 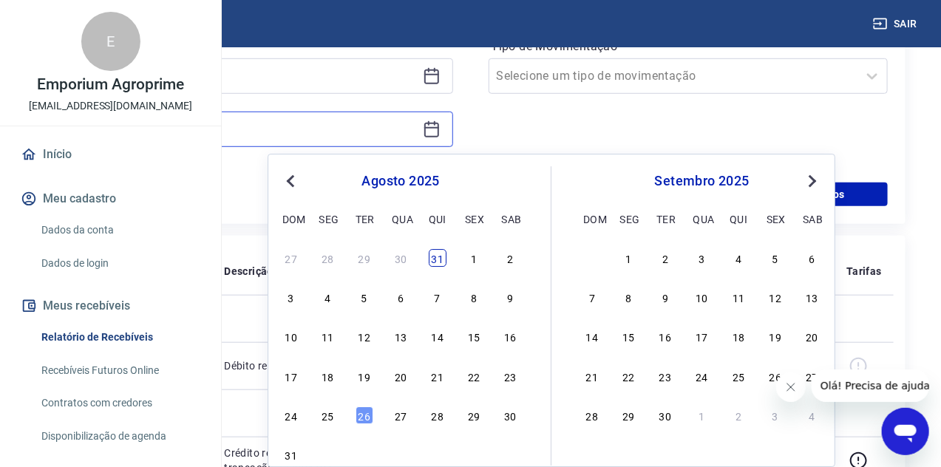 What do you see at coordinates (775, 376) in the screenshot?
I see `div: Choose sexta-feira, 26 de setembro de 2025` at bounding box center [775, 376].